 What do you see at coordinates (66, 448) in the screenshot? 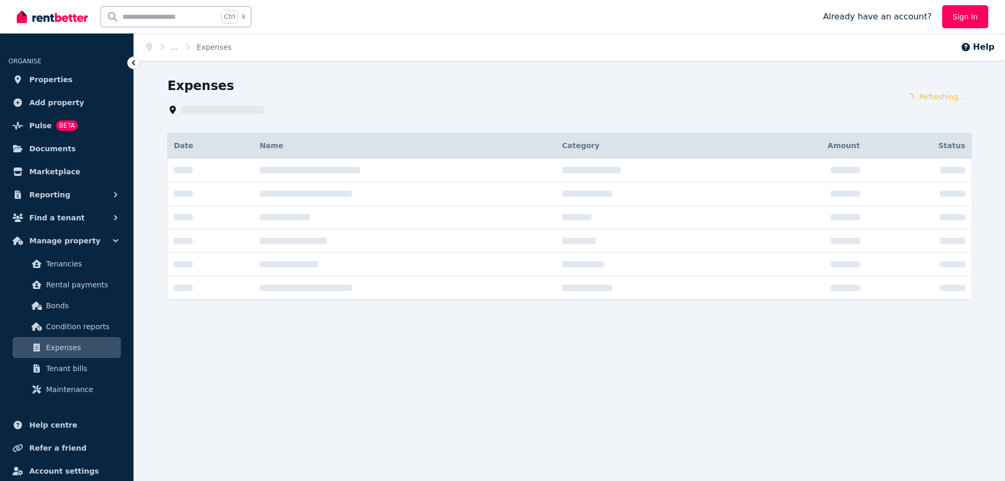
I see `a: Refer a friend` at bounding box center [66, 448].